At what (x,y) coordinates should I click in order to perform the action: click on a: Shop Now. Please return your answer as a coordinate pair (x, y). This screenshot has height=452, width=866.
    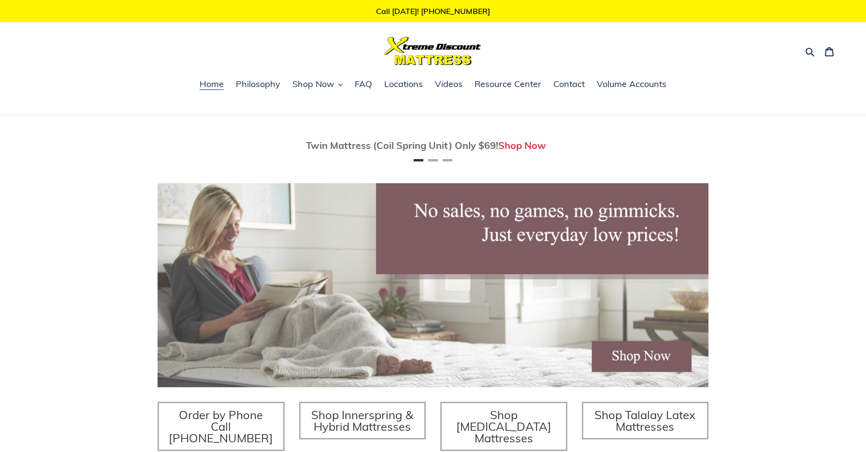
    Looking at the image, I should click on (522, 145).